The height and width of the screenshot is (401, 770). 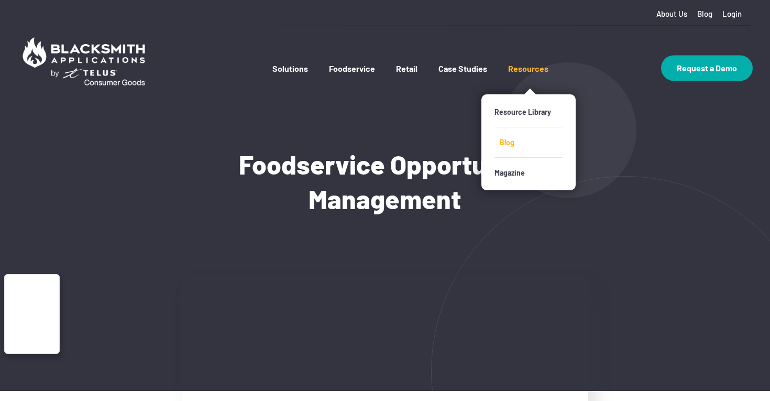 What do you see at coordinates (290, 79) in the screenshot?
I see `a: Solutions` at bounding box center [290, 79].